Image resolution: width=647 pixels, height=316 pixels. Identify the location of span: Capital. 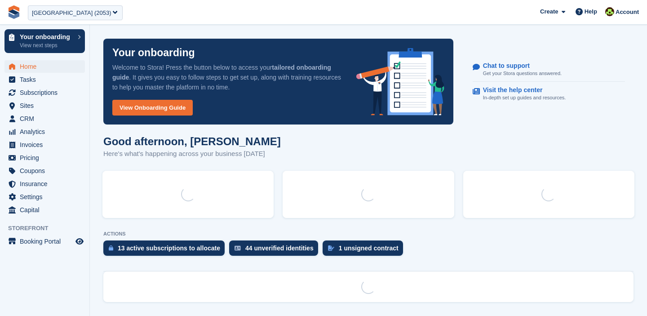
(47, 210).